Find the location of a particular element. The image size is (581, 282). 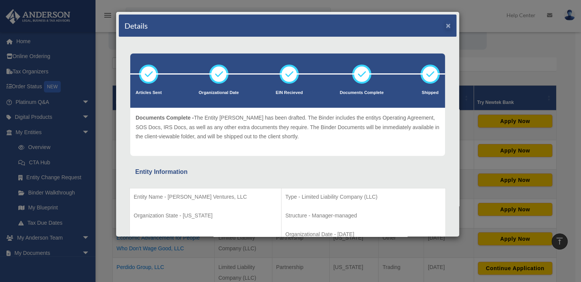

span: Documents Complete - is located at coordinates (165, 118).